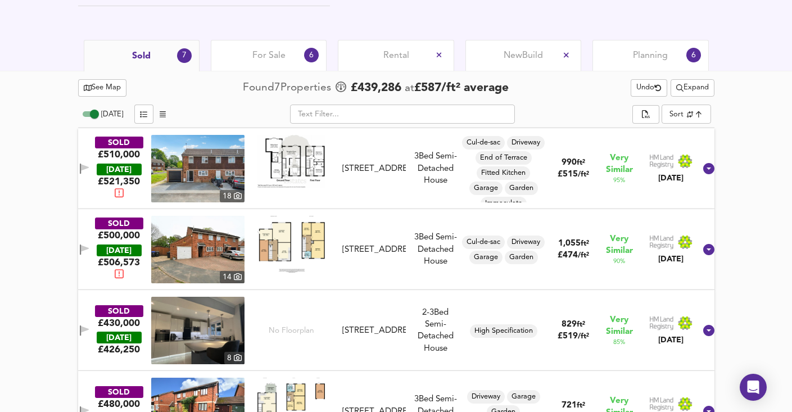 The height and width of the screenshot is (412, 792). Describe the element at coordinates (483, 242) in the screenshot. I see `span: Cul-de-sac` at that location.